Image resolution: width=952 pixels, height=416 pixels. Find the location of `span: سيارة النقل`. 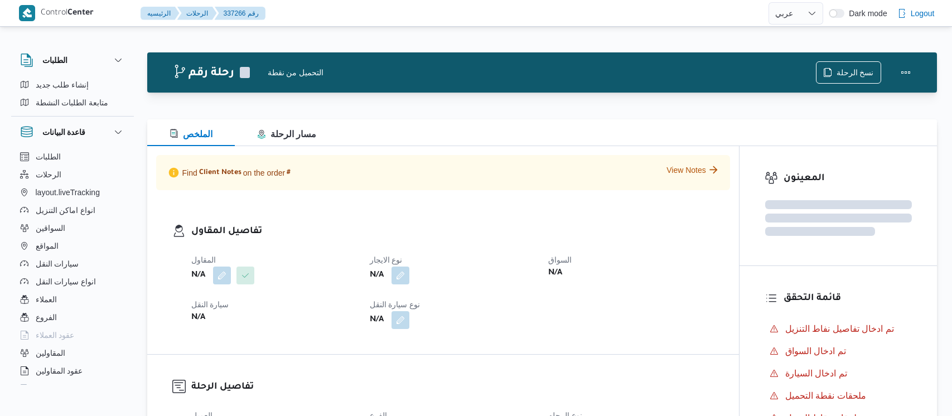

span: سيارة النقل is located at coordinates (210, 304).